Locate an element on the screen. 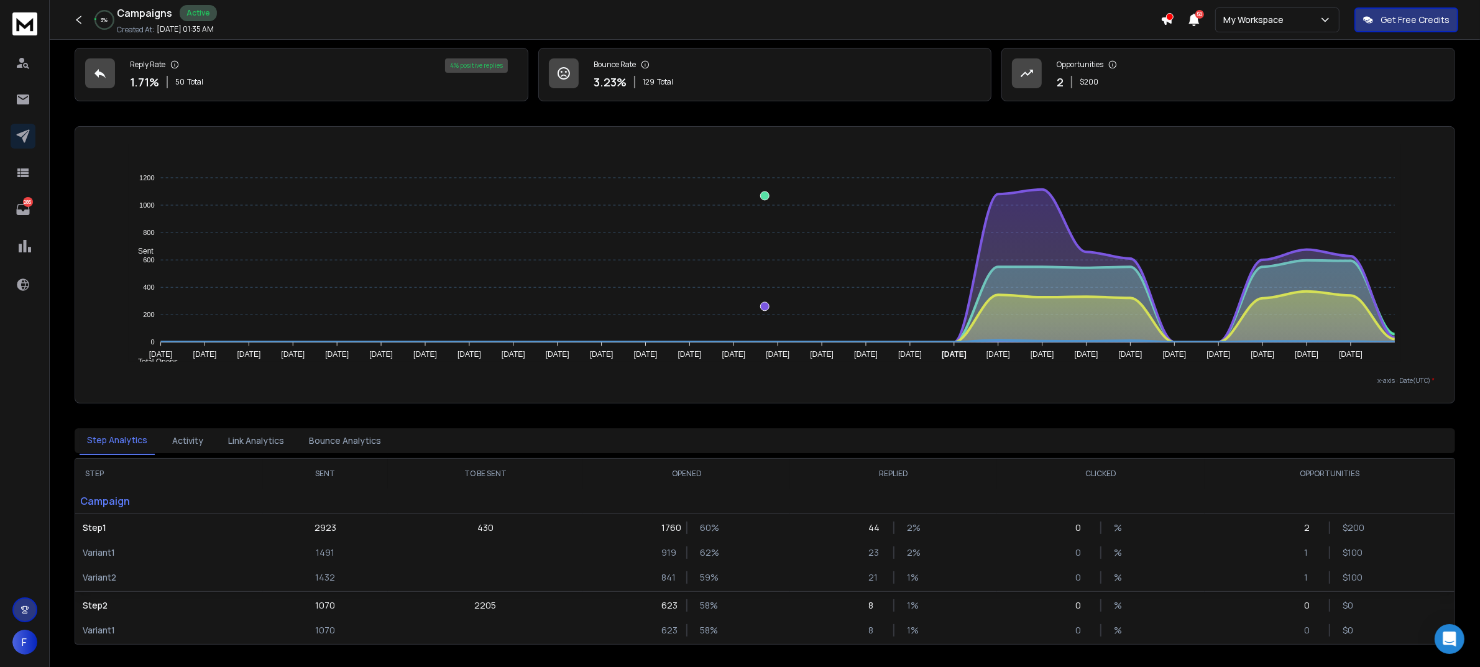 This screenshot has height=667, width=1480. th: STEP is located at coordinates (169, 474).